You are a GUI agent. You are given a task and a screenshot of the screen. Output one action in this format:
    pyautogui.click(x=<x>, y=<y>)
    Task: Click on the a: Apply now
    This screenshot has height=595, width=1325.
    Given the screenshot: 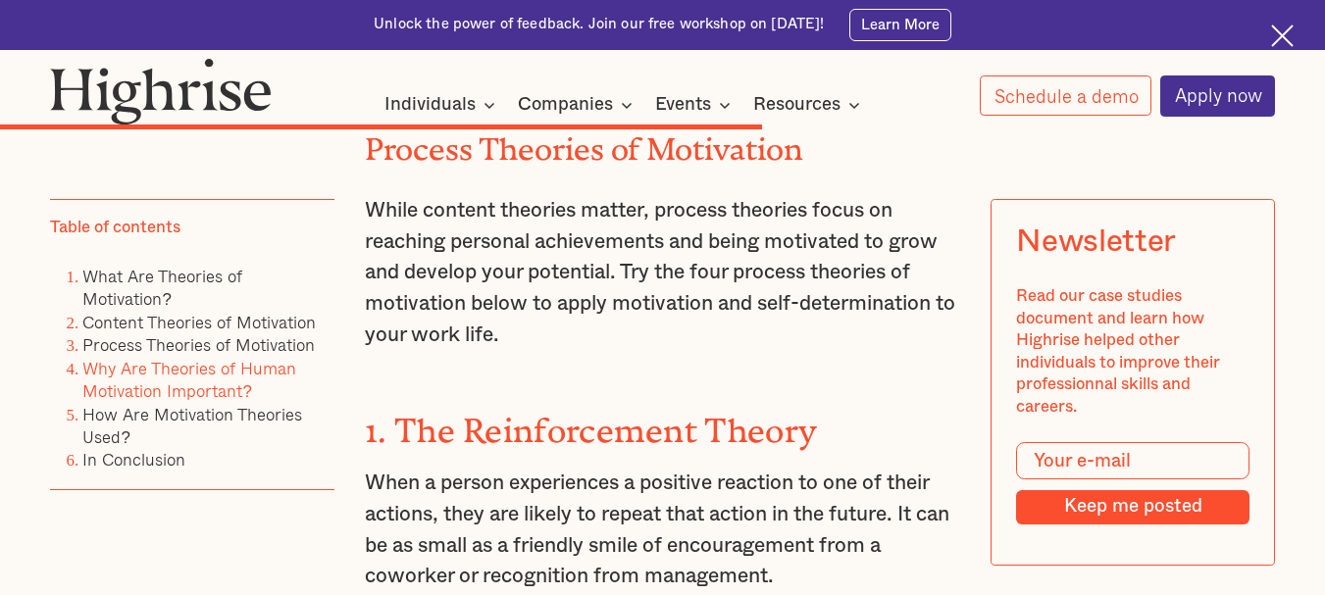 What is the action you would take?
    pyautogui.click(x=1218, y=96)
    